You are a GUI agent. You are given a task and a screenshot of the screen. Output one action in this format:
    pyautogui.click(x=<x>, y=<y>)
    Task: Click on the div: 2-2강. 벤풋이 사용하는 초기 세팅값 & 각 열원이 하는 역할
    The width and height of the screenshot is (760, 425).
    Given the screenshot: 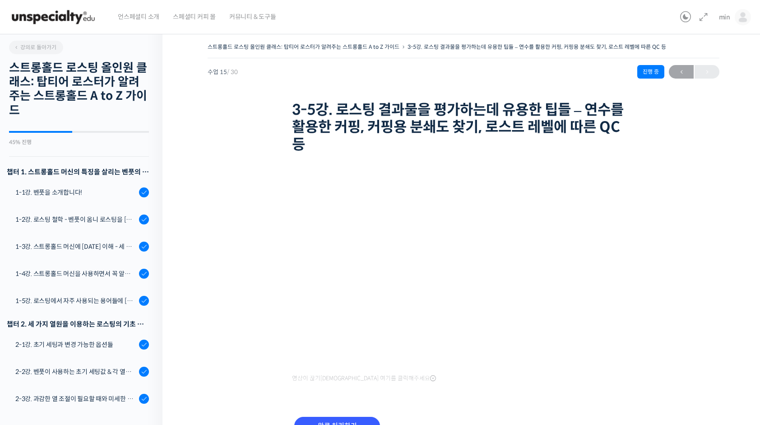 What is the action you would take?
    pyautogui.click(x=76, y=371)
    